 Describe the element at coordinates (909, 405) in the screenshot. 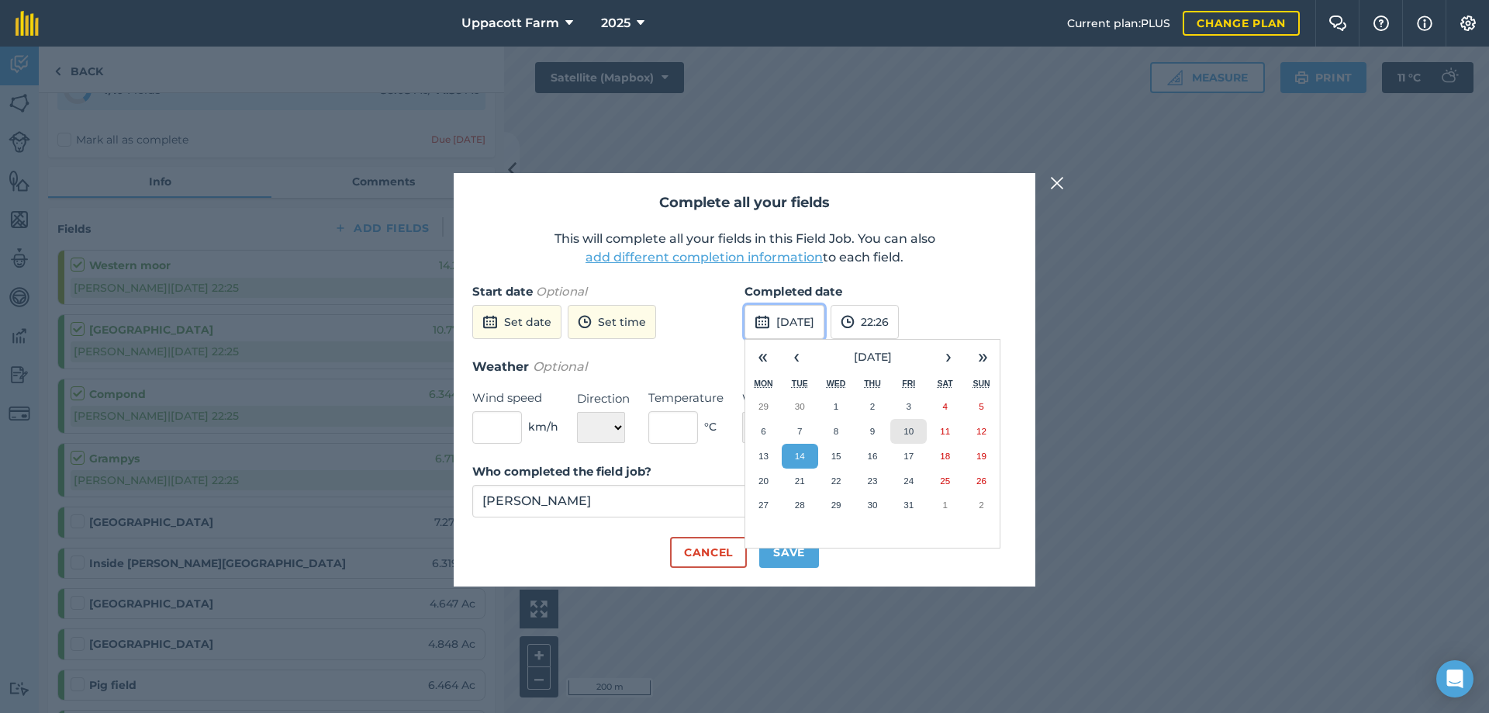

I see `abbr: October 3, 2025` at that location.